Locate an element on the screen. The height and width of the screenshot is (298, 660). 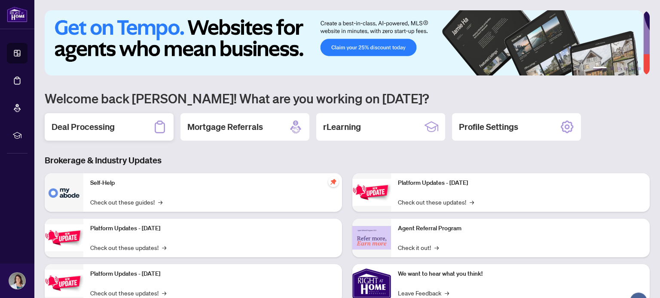
a: Check it out!→ is located at coordinates (418, 248).